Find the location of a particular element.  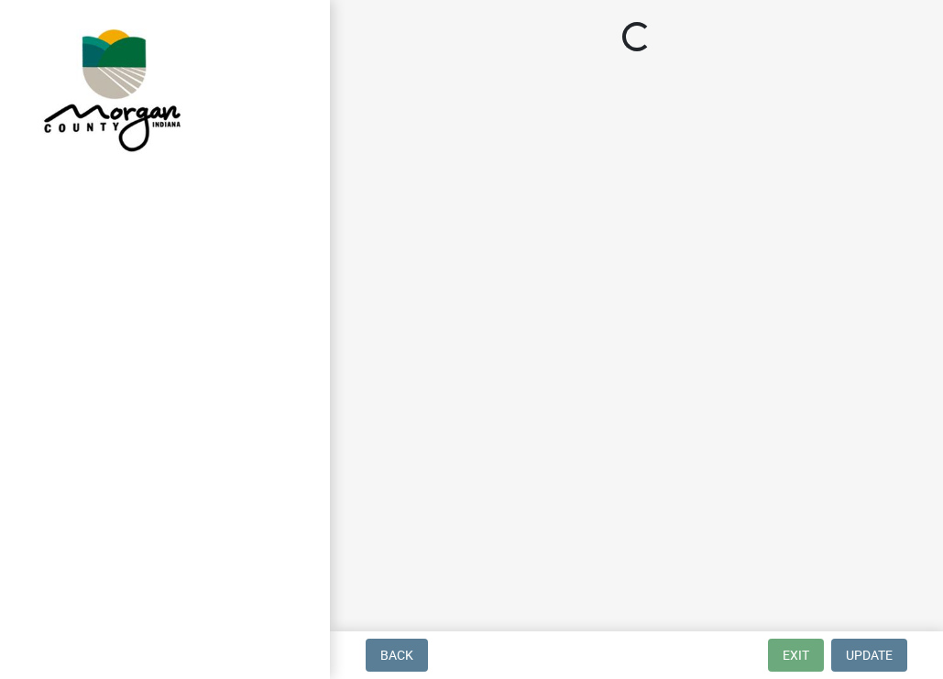

button: Update is located at coordinates (869, 655).